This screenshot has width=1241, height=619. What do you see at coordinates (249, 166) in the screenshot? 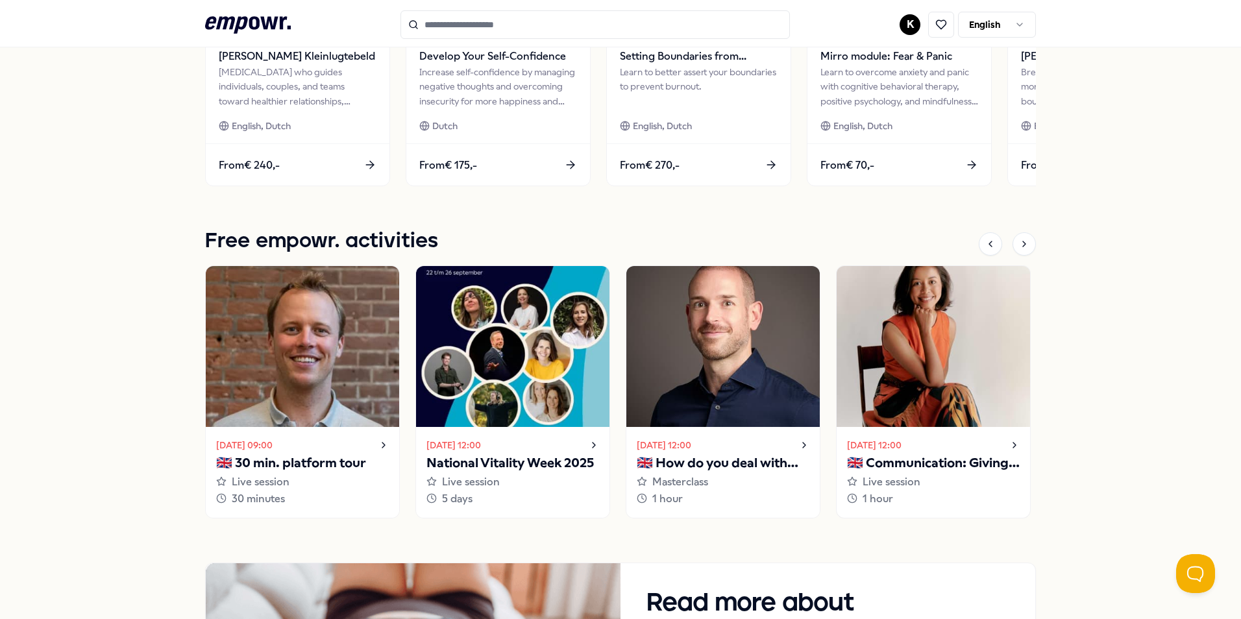
I see `span: From € 240,-` at bounding box center [249, 166].